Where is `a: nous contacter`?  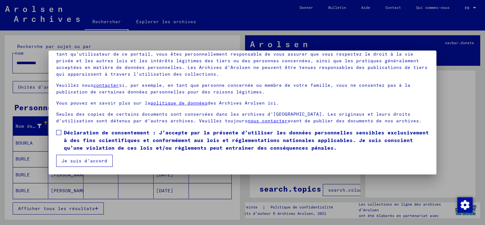
a: nous contacter is located at coordinates (267, 121).